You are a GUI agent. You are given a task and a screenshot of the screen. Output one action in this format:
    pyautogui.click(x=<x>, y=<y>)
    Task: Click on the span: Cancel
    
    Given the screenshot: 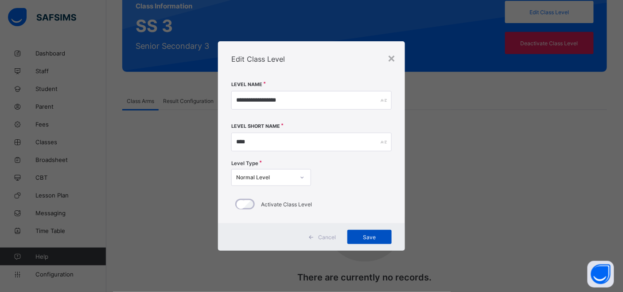 What is the action you would take?
    pyautogui.click(x=327, y=237)
    